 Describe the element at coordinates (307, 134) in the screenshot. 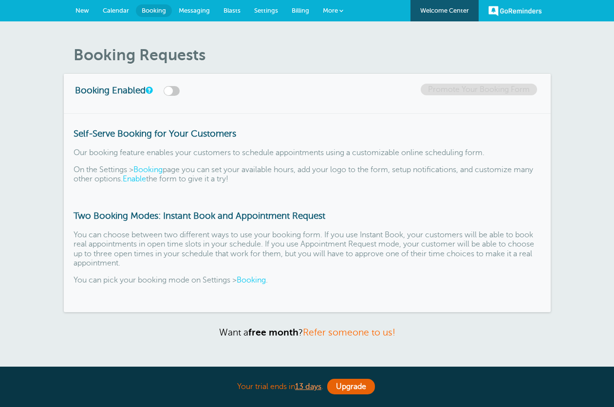

I see `h3: Self-Serve Booking for Your Customers` at that location.